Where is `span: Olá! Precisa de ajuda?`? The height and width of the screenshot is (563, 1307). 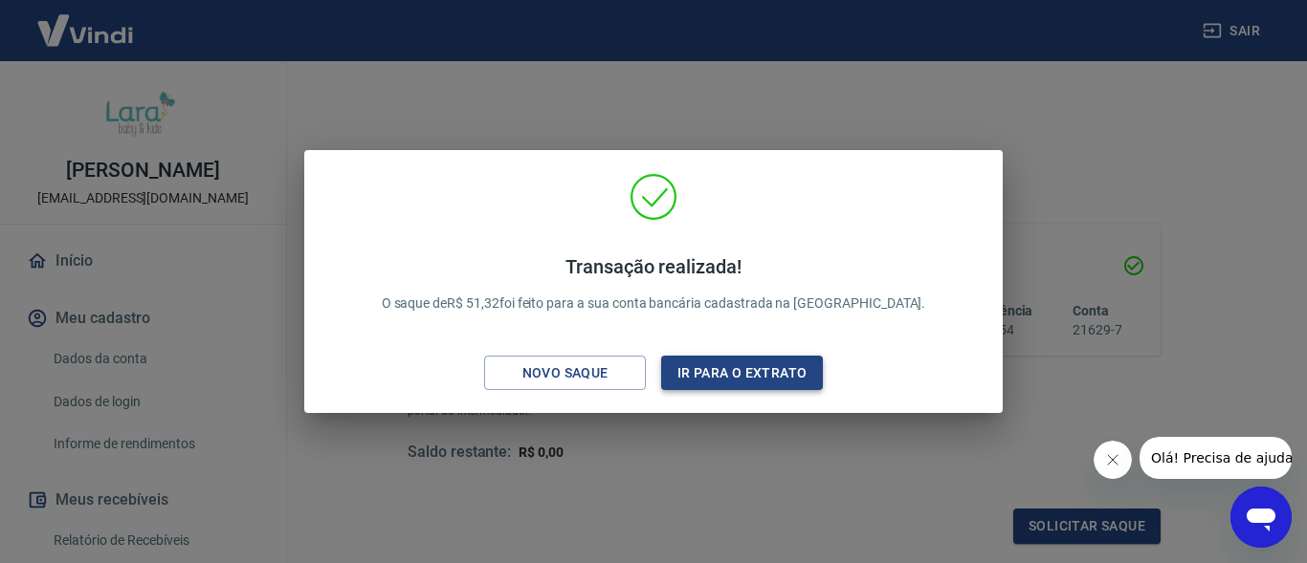 span: Olá! Precisa de ajuda? is located at coordinates (86, 21).